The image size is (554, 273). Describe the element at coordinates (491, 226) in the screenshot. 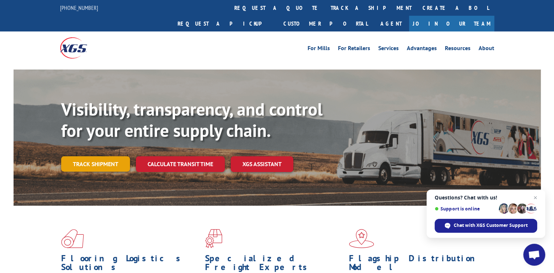

I see `span: Chat with XGS Customer Support` at that location.